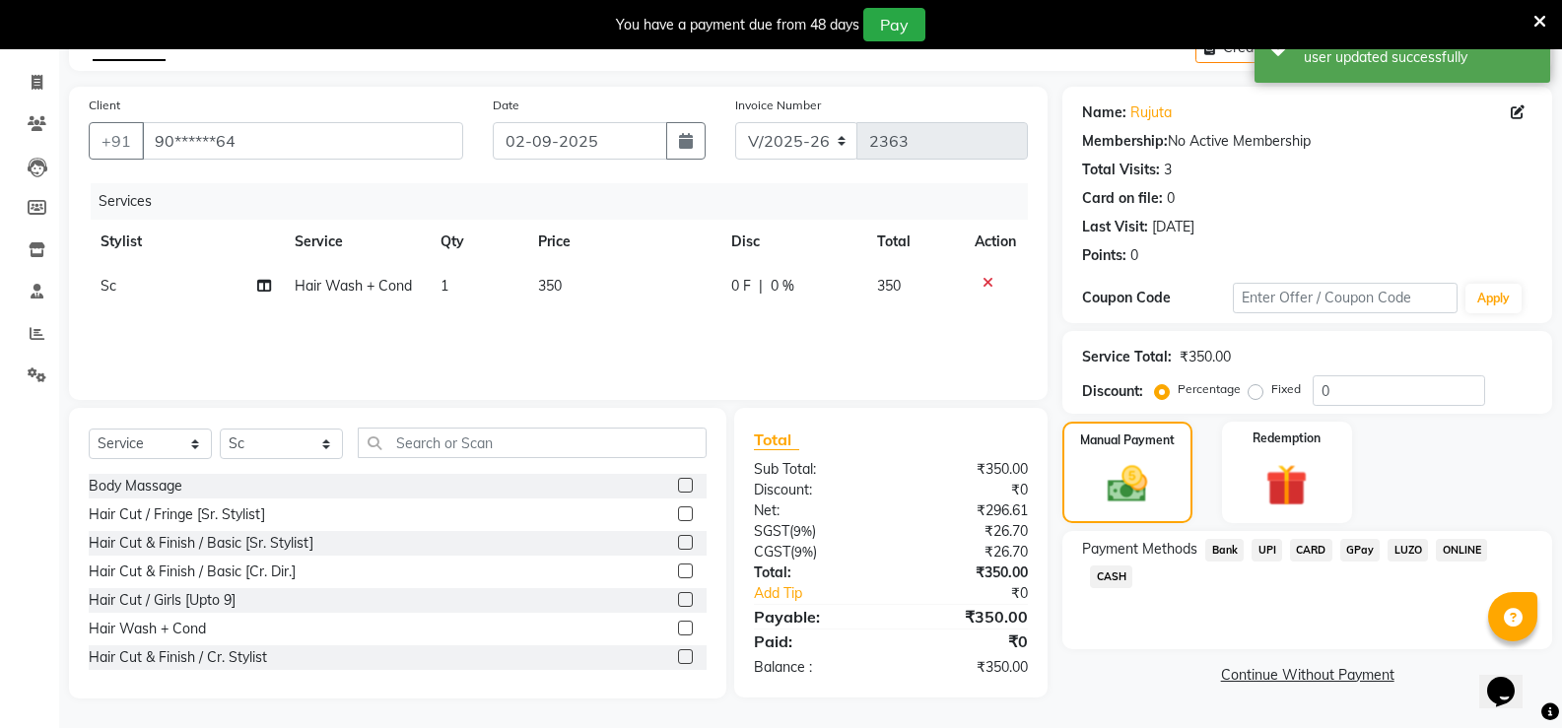  Describe the element at coordinates (1307, 141) in the screenshot. I see `div: No Active Membership` at that location.